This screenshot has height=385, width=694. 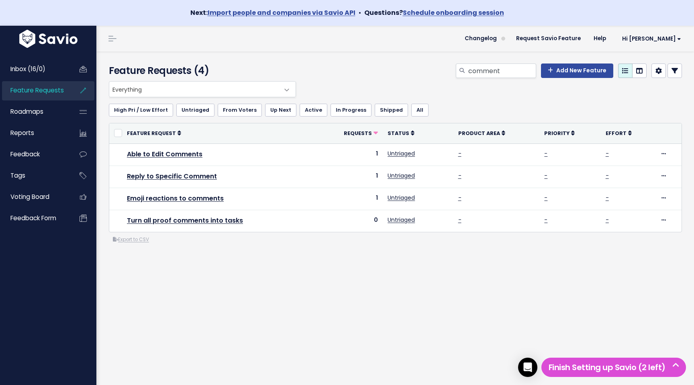 I want to click on a: Inbox (16/0), so click(x=34, y=69).